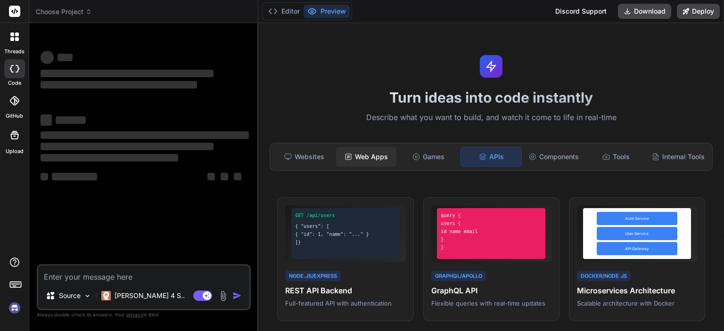 The width and height of the screenshot is (724, 331). I want to click on div: APIs, so click(491, 157).